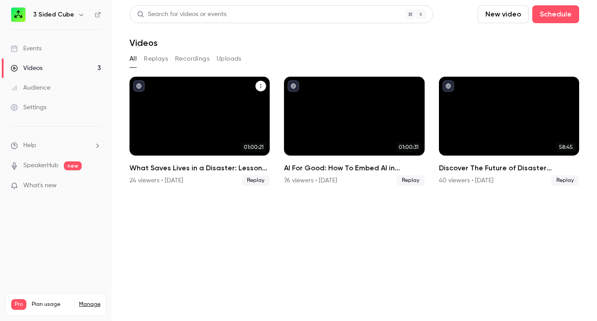 Image resolution: width=597 pixels, height=321 pixels. What do you see at coordinates (354, 168) in the screenshot?
I see `h2: AI For Good: How To Embed AI in Purpose-Led Tech` at bounding box center [354, 168].